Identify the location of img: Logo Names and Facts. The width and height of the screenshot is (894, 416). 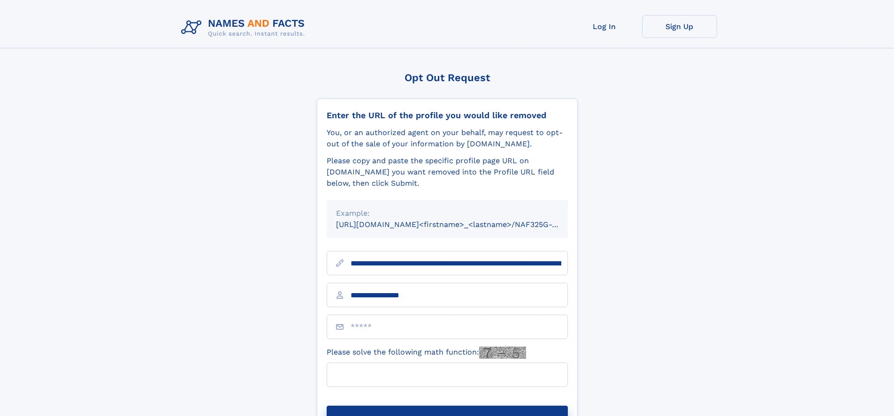
(245, 28).